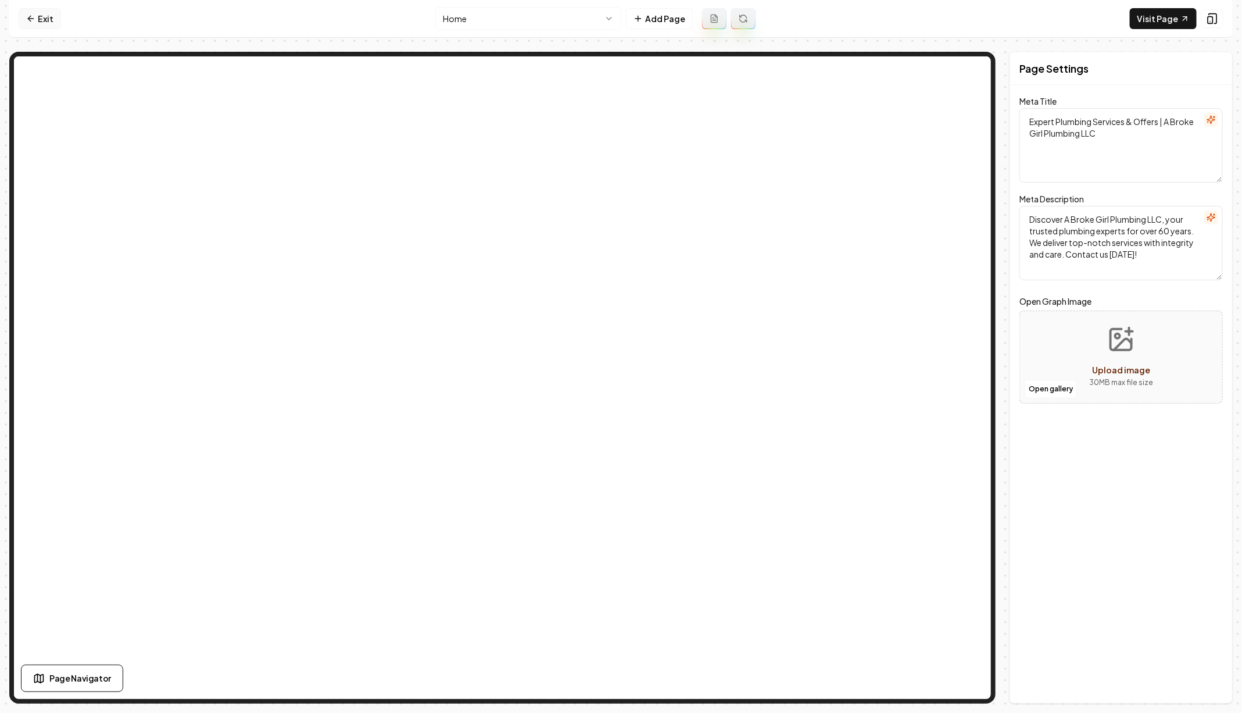 Image resolution: width=1242 pixels, height=713 pixels. What do you see at coordinates (1052, 199) in the screenshot?
I see `label: Meta Description` at bounding box center [1052, 199].